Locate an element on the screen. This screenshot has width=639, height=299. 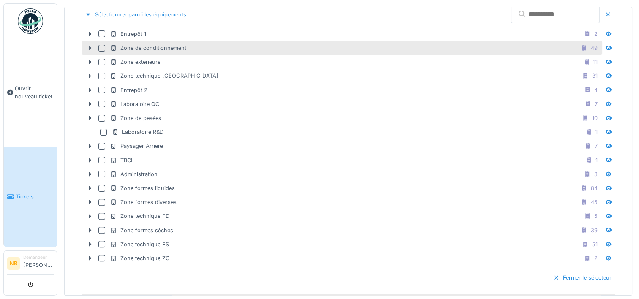
div: Zone de conditionnement is located at coordinates (148, 48).